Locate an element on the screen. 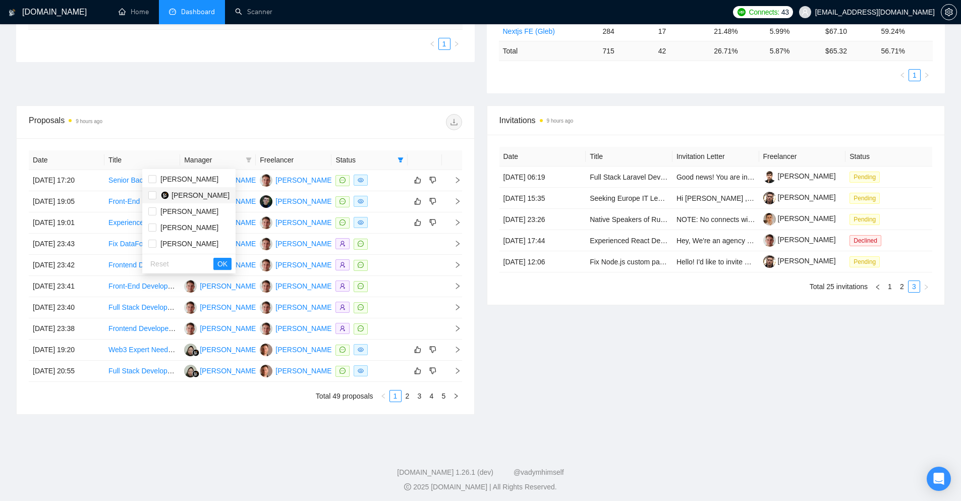 Image resolution: width=961 pixels, height=501 pixels. td: 5.99% is located at coordinates (793, 31).